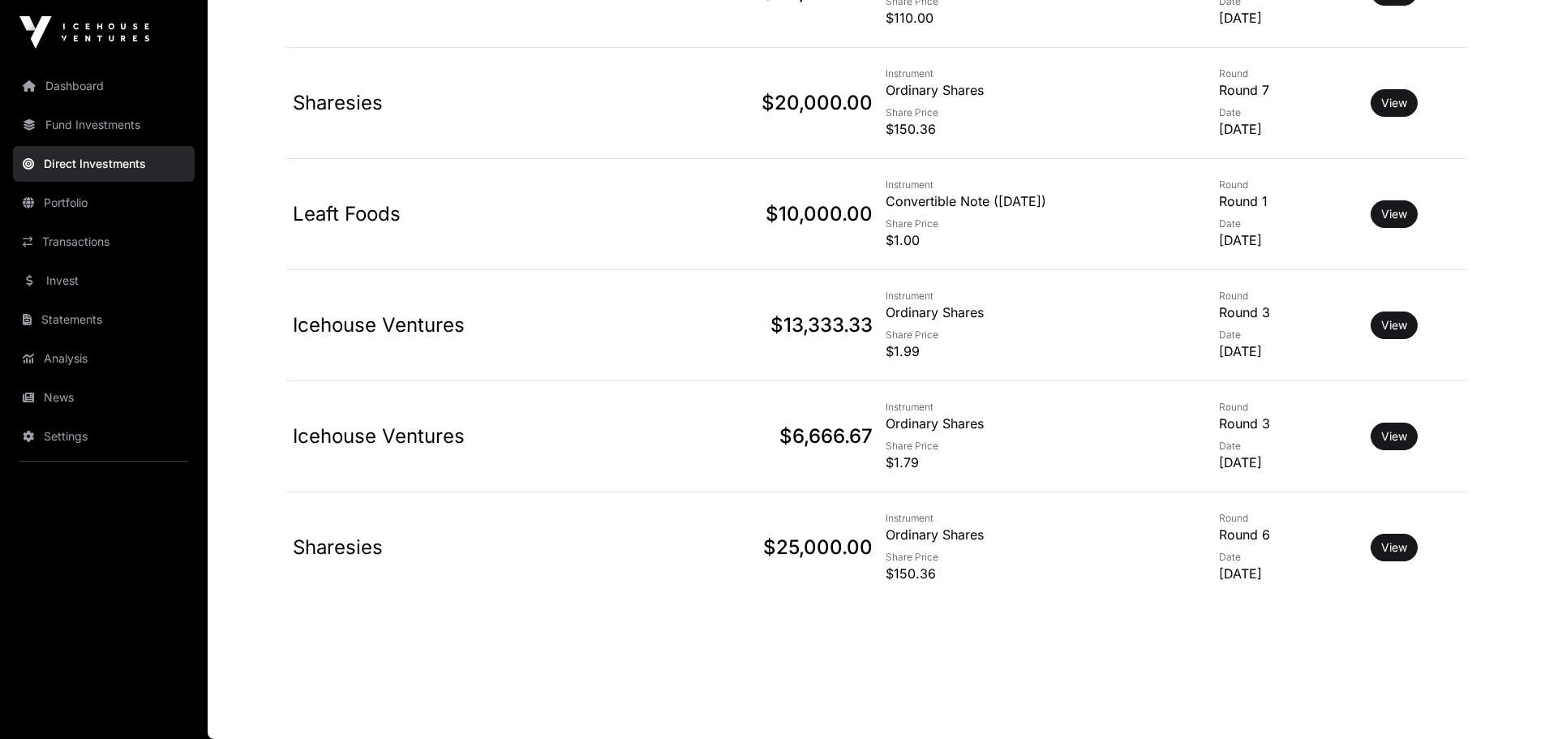  What do you see at coordinates (1045, 240) in the screenshot?
I see `p: $1.00` at bounding box center [1045, 240].